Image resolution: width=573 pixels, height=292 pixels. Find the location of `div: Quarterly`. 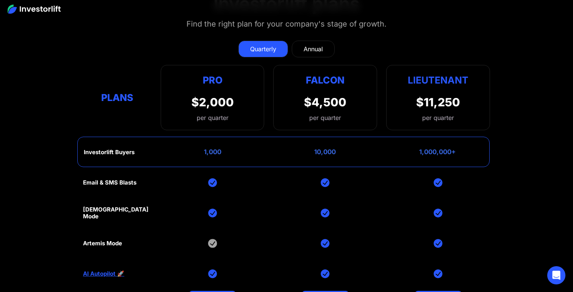

div: Quarterly is located at coordinates (263, 49).